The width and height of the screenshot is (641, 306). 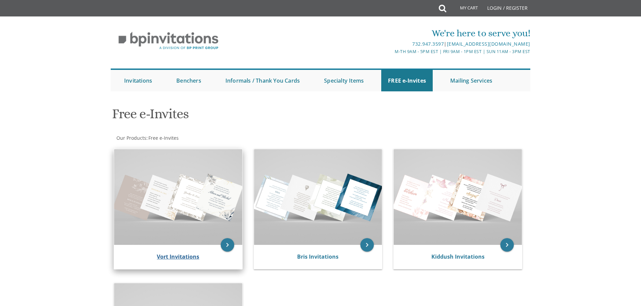 What do you see at coordinates (457, 197) in the screenshot?
I see `img: Kiddush Invitations` at bounding box center [457, 197].